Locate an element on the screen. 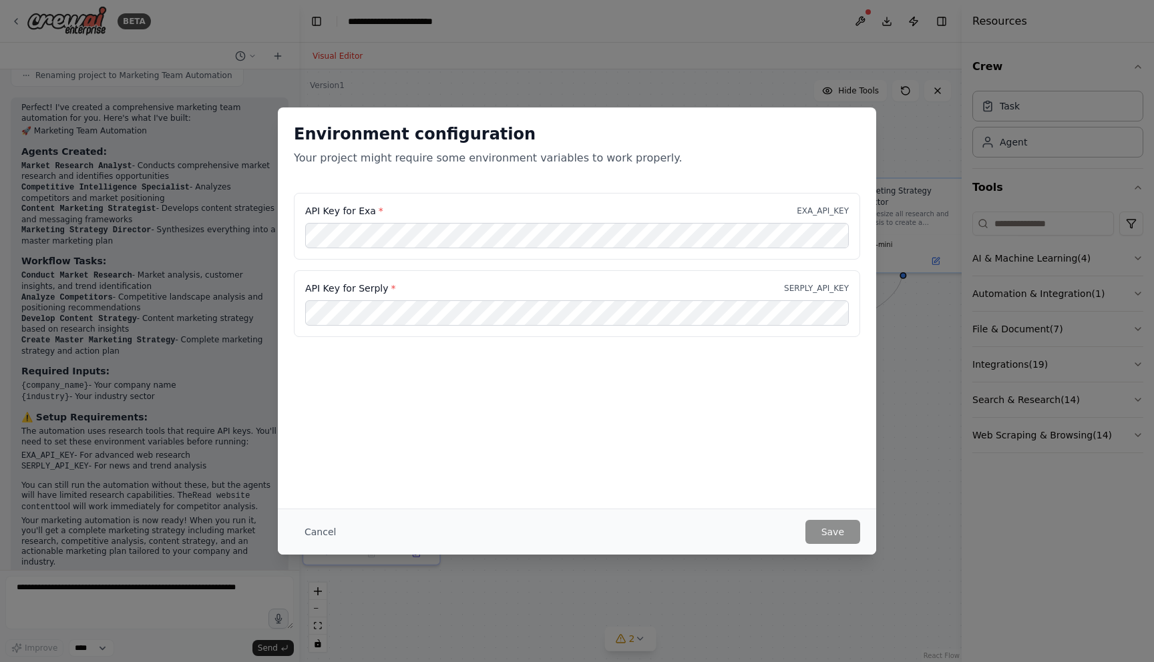  button: Cancel is located at coordinates (320, 532).